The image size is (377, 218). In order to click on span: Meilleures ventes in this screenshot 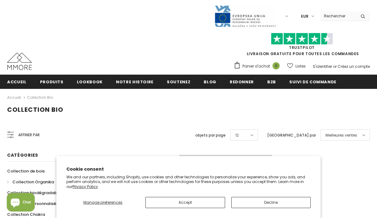, I will do `click(342, 136)`.